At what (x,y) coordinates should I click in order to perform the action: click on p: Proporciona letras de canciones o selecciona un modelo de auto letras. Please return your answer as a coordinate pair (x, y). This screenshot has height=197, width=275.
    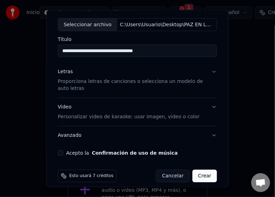
    Looking at the image, I should click on (131, 85).